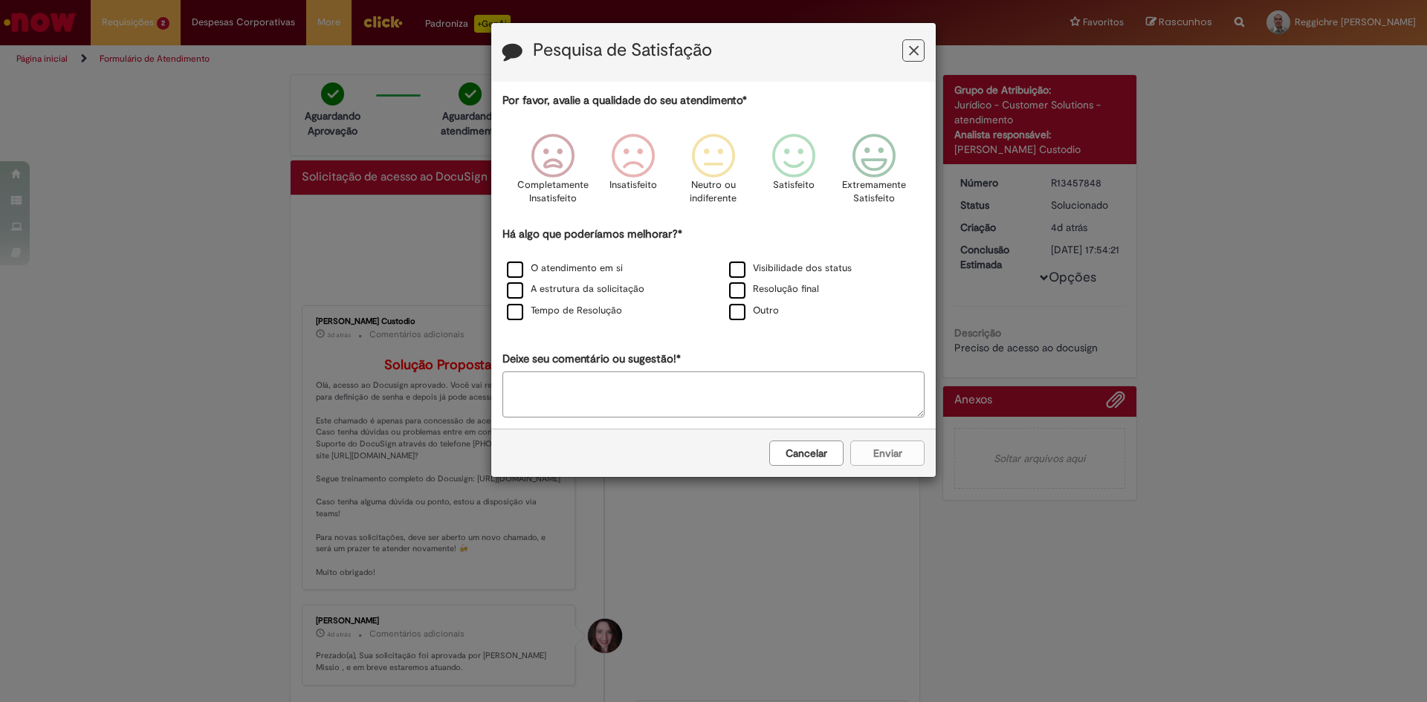 The image size is (1427, 702). What do you see at coordinates (633, 173) in the screenshot?
I see `div: Insatisfeito` at bounding box center [633, 173].